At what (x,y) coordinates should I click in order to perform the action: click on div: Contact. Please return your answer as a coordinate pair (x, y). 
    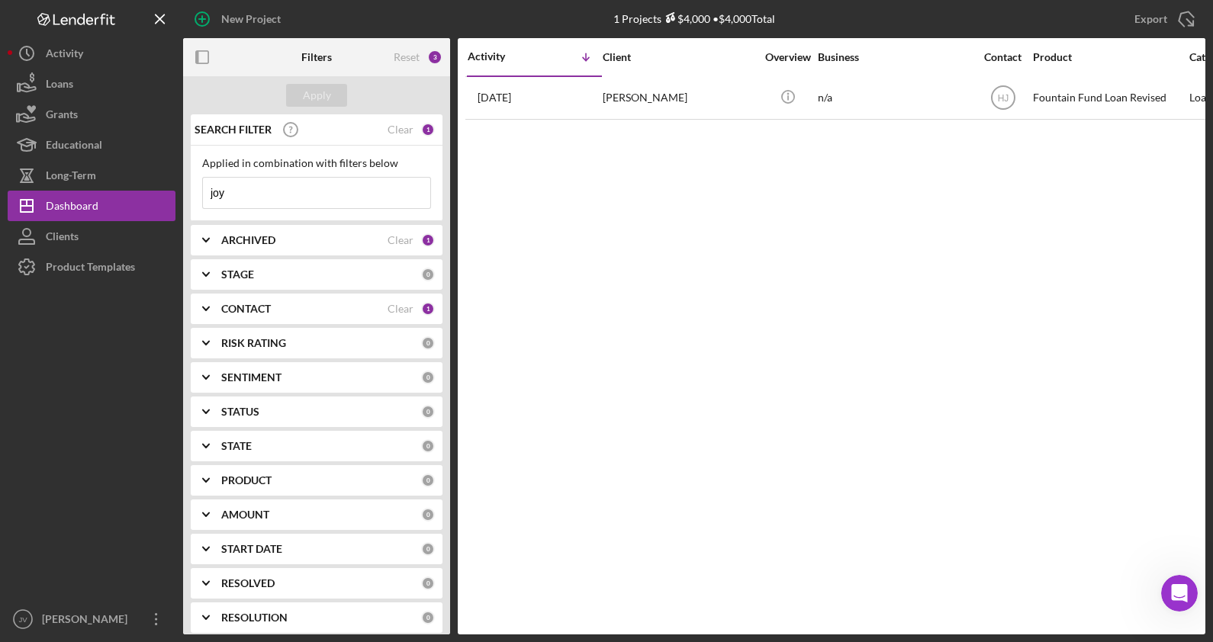
    Looking at the image, I should click on (1002, 57).